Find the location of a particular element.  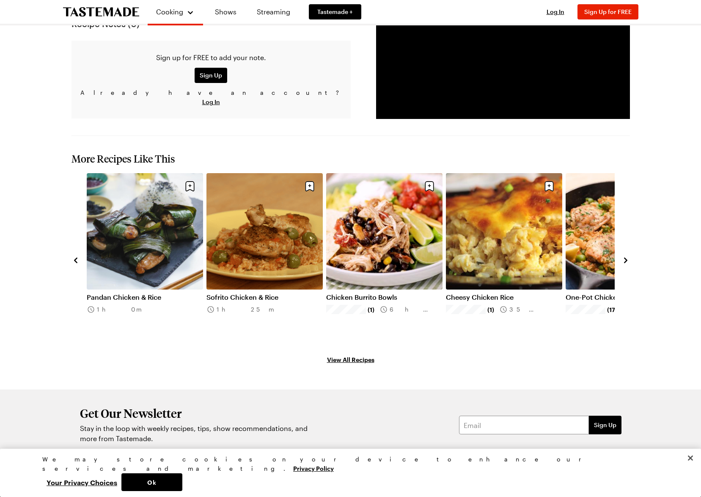

p: Already have an account? is located at coordinates (211, 97).